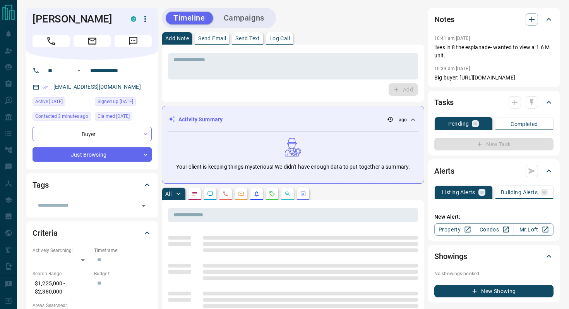 The height and width of the screenshot is (309, 569). What do you see at coordinates (444, 102) in the screenshot?
I see `h2: Tasks` at bounding box center [444, 102].